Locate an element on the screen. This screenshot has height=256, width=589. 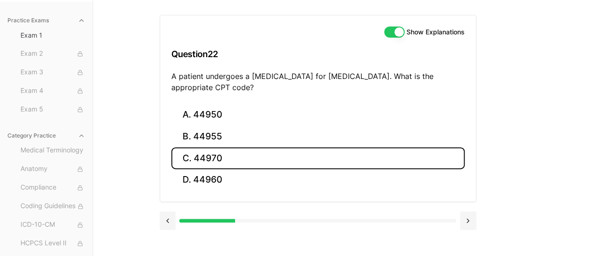
span: Exam 2 is located at coordinates (53, 54).